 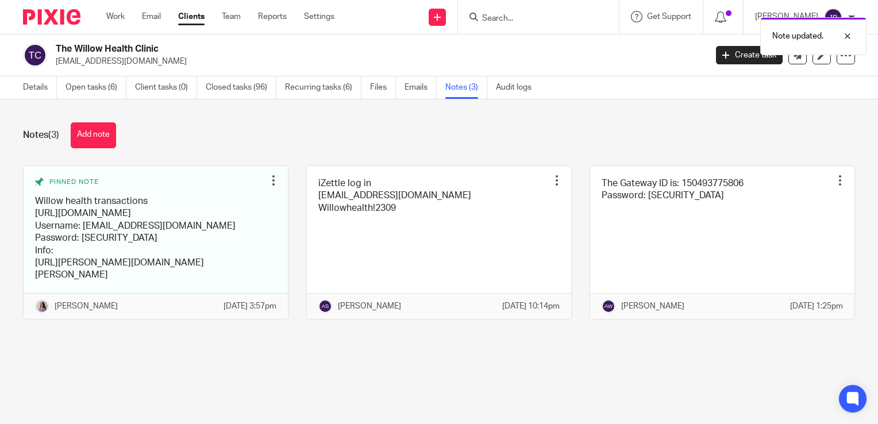 What do you see at coordinates (231, 17) in the screenshot?
I see `a: Team` at bounding box center [231, 17].